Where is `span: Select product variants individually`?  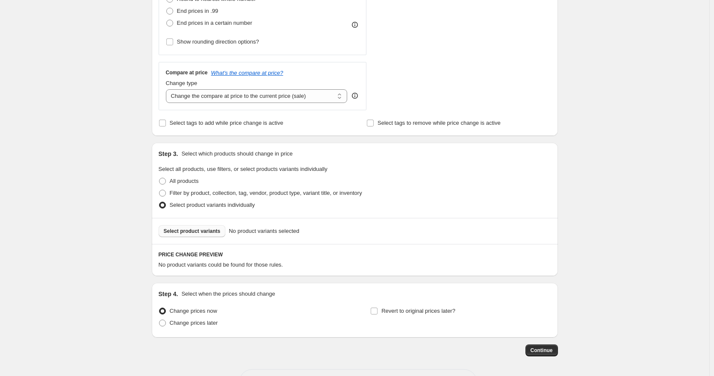 span: Select product variants individually is located at coordinates (212, 205).